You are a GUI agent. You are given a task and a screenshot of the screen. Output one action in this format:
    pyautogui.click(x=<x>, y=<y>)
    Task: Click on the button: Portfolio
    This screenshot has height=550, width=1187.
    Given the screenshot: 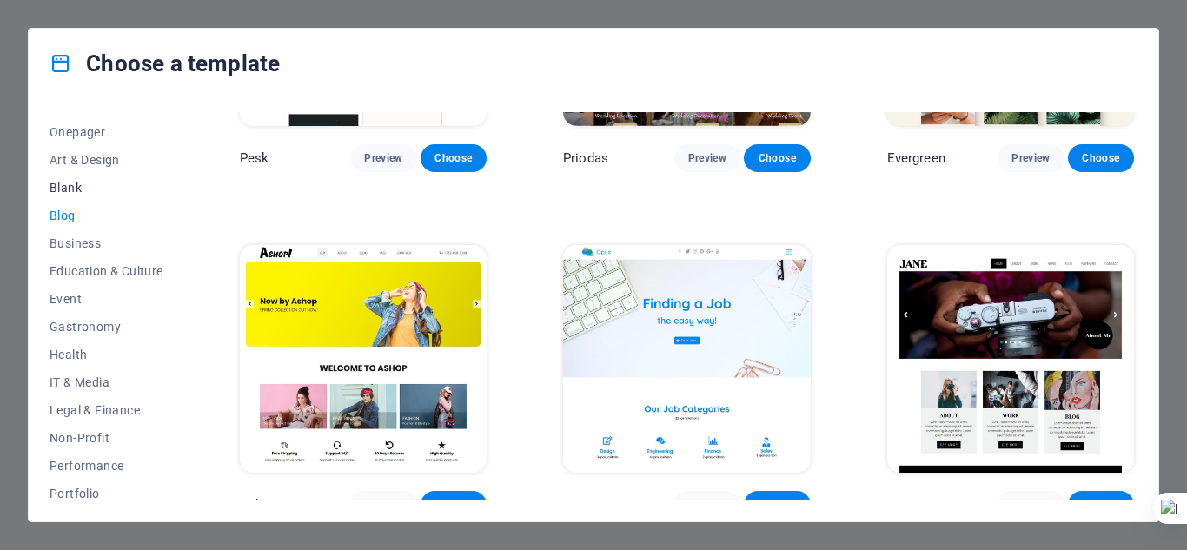 What is the action you would take?
    pyautogui.click(x=106, y=494)
    